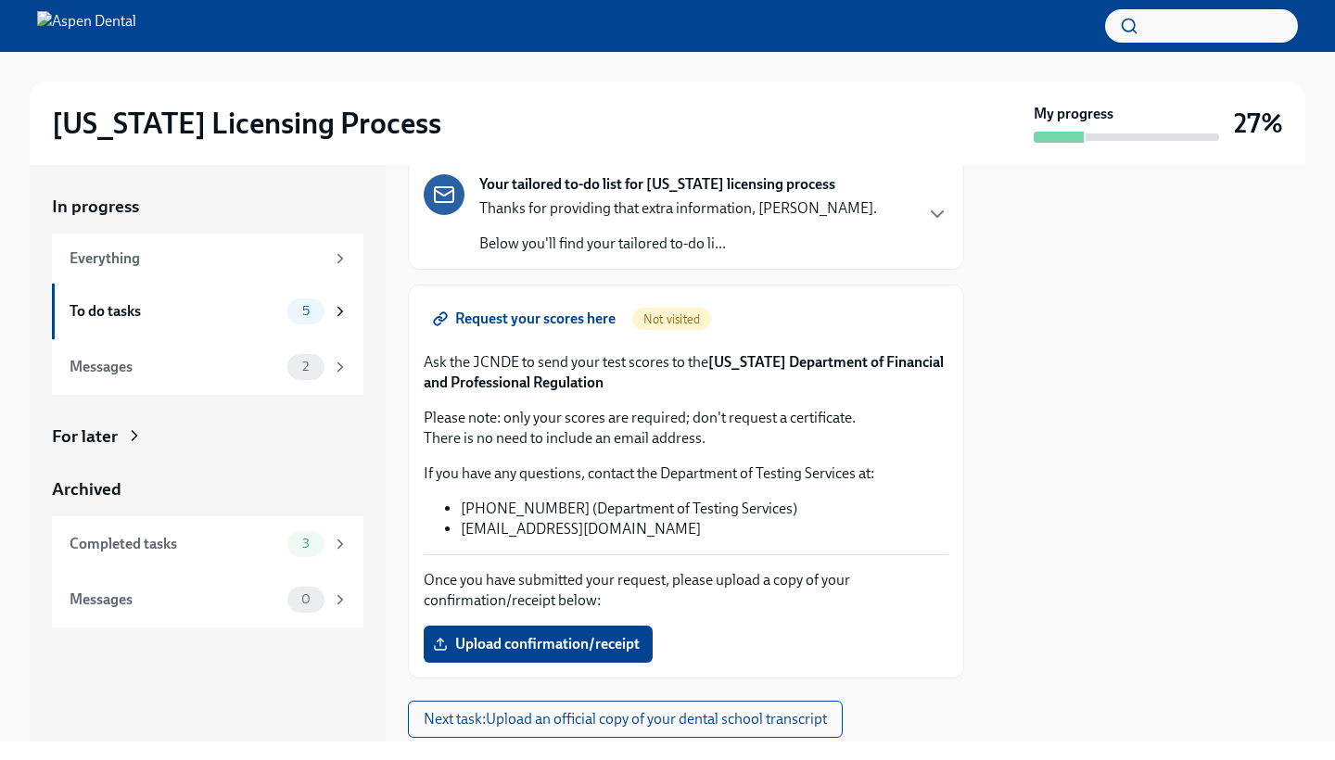 This screenshot has height=760, width=1335. What do you see at coordinates (197, 259) in the screenshot?
I see `div: Everything` at bounding box center [197, 259].